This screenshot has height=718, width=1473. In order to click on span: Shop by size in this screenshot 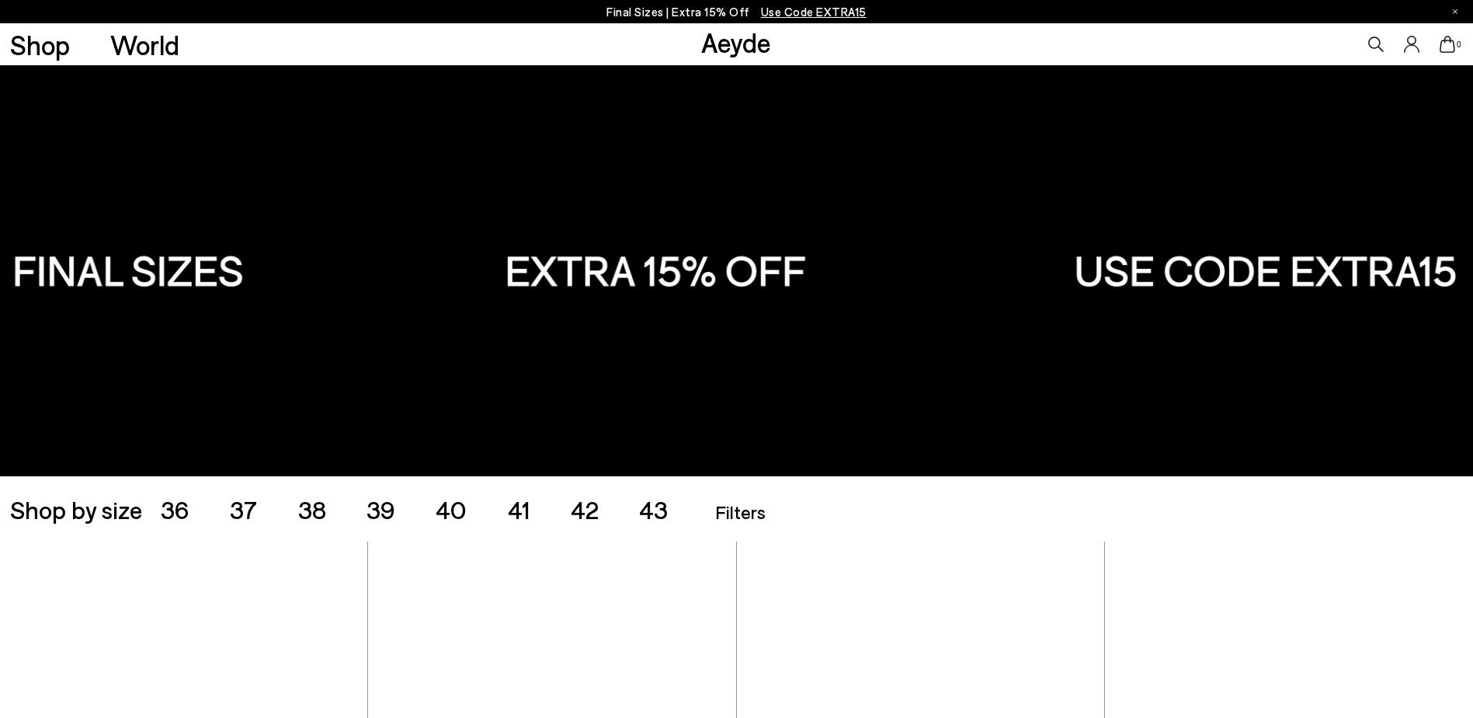, I will do `click(76, 509)`.